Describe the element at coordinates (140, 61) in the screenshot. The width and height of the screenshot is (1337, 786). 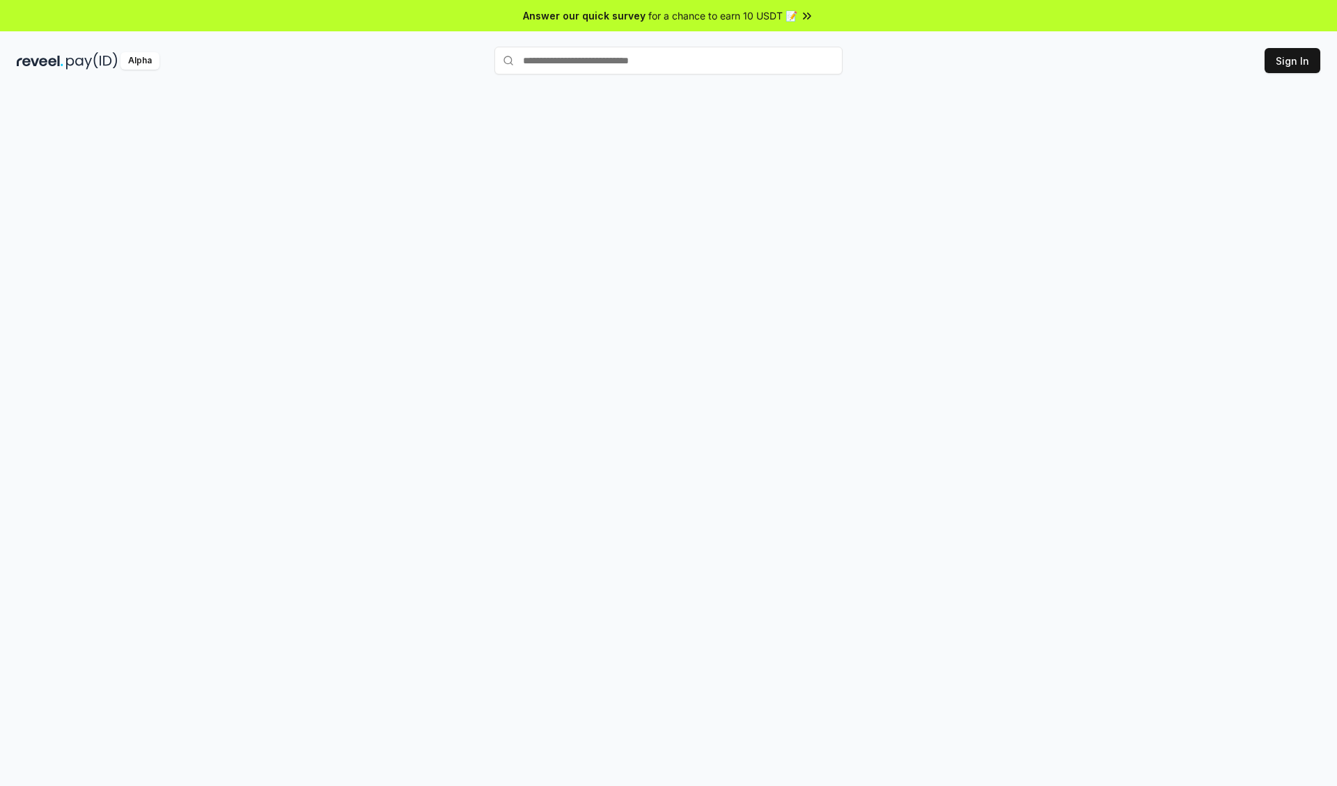
I see `div: Alpha` at that location.